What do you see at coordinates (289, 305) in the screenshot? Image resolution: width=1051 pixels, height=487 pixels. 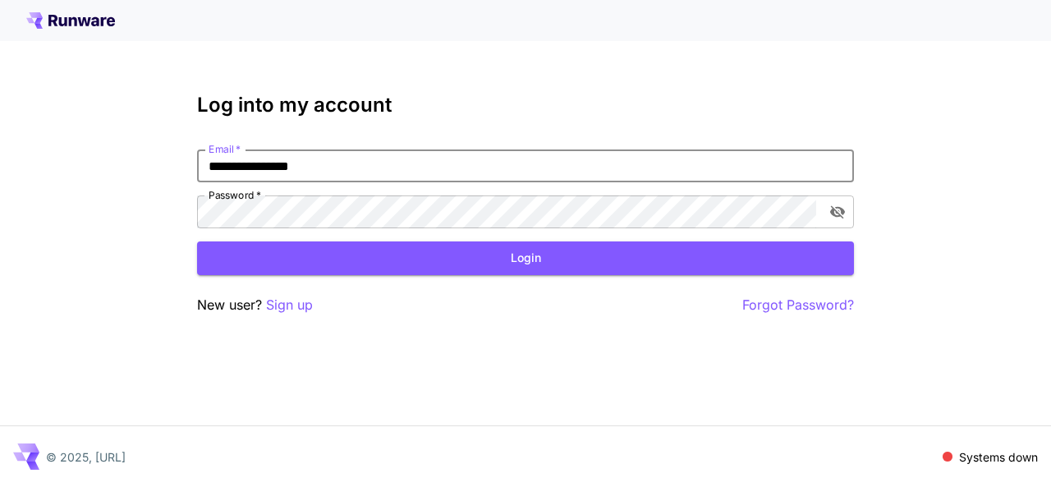 I see `p: Sign up` at bounding box center [289, 305].